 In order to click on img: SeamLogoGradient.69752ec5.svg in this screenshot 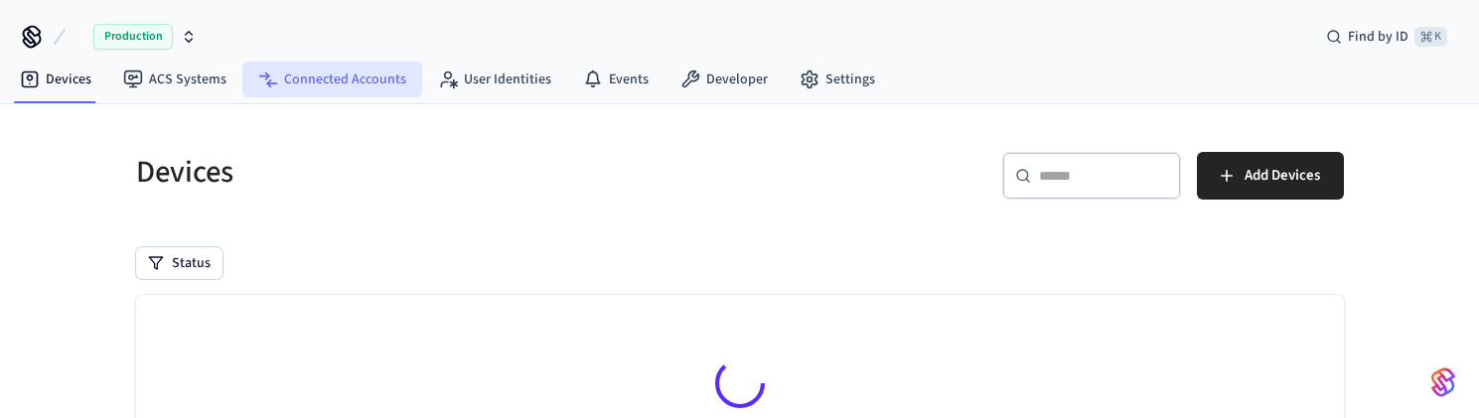, I will do `click(1443, 382)`.